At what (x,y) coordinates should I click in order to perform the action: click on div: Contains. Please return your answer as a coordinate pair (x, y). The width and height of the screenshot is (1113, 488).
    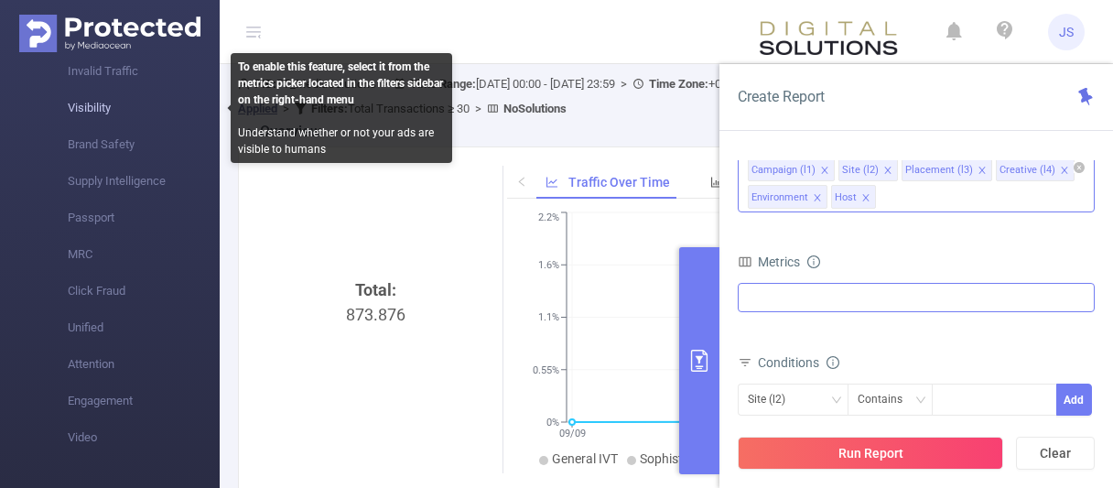
    Looking at the image, I should click on (886, 399).